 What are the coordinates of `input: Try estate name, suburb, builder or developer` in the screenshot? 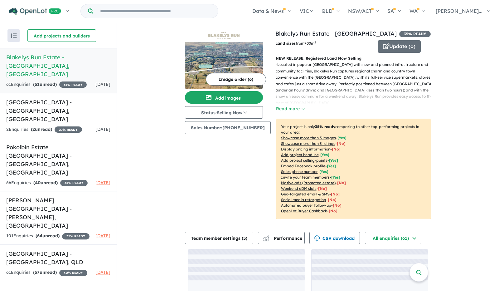 It's located at (156, 11).